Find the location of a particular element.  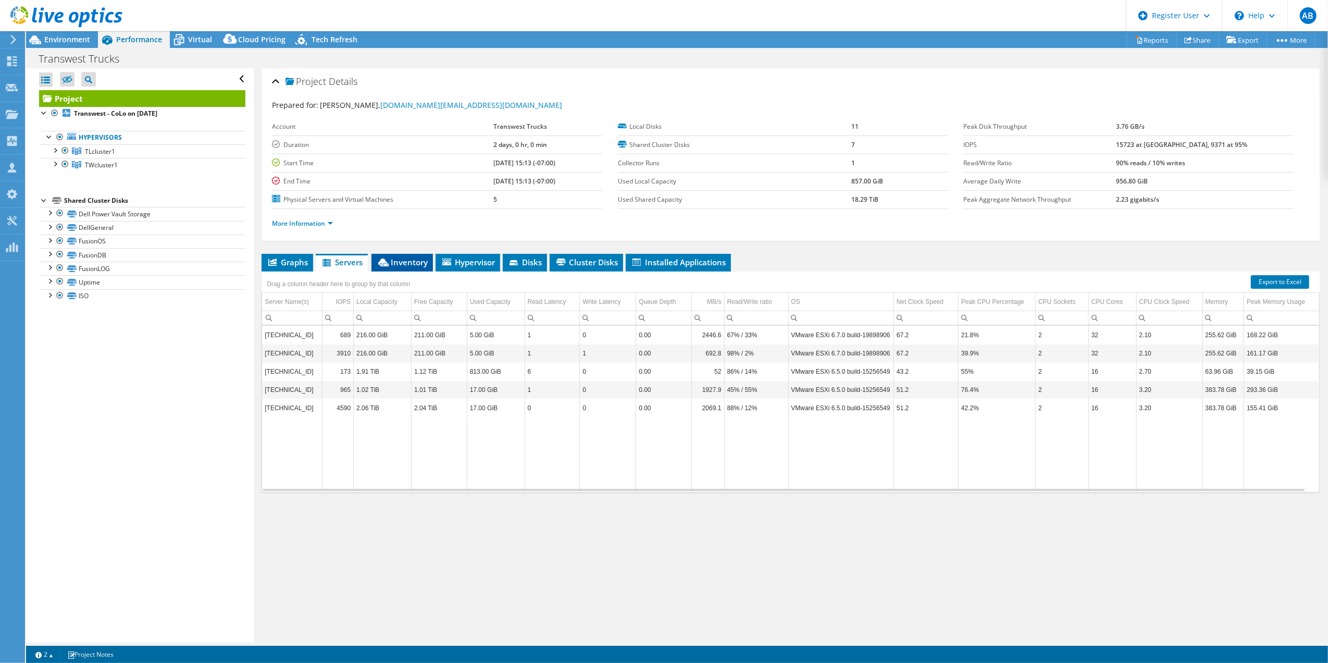

label: Peak Aggregate Network Throughput is located at coordinates (1039, 200).